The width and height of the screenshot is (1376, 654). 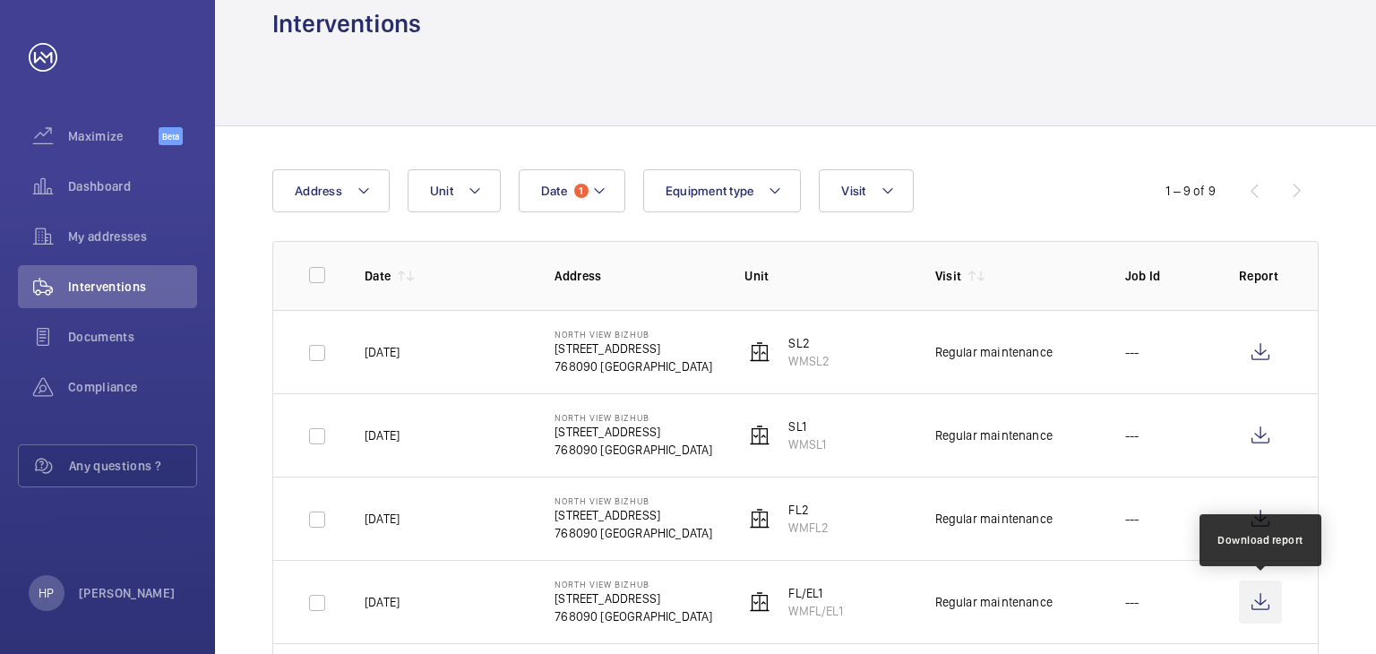 I want to click on p: HP, so click(x=46, y=593).